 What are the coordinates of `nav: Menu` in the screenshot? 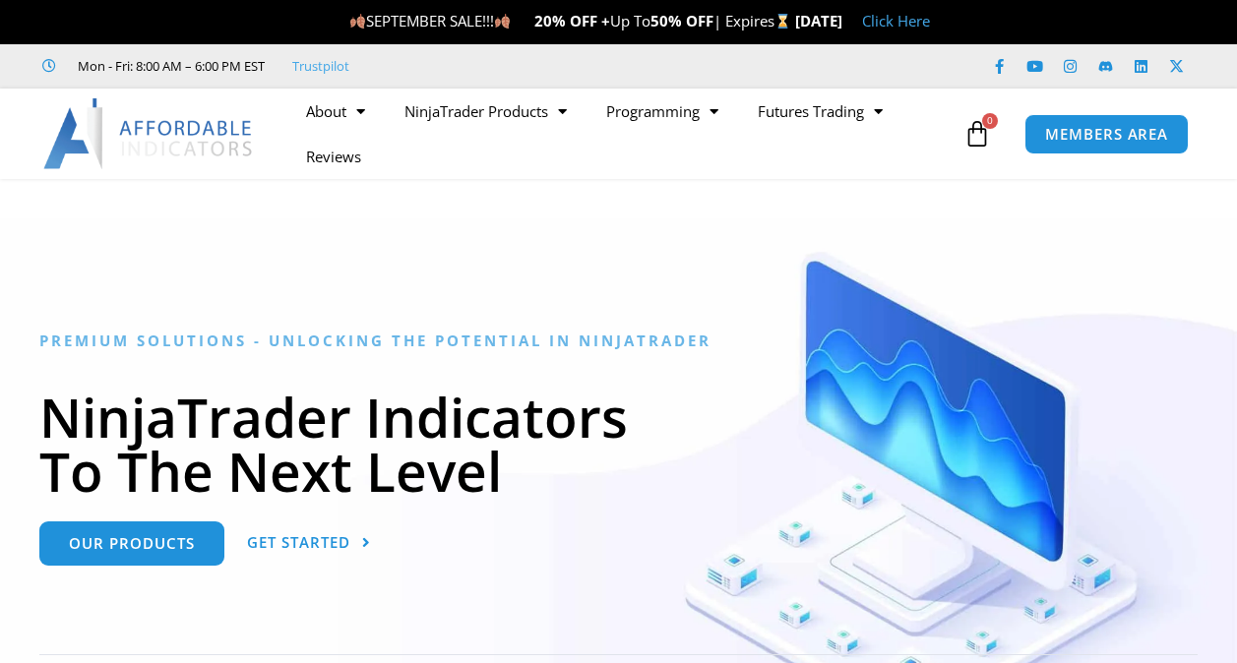 It's located at (623, 134).